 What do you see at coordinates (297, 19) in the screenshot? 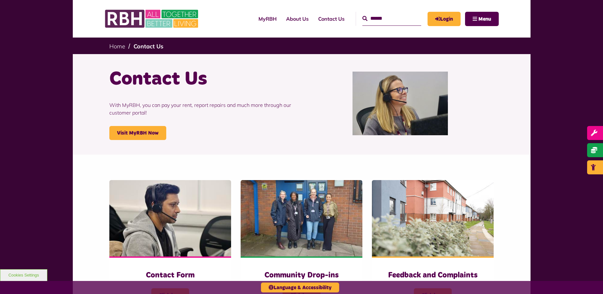
I see `a: About Us` at bounding box center [297, 19].